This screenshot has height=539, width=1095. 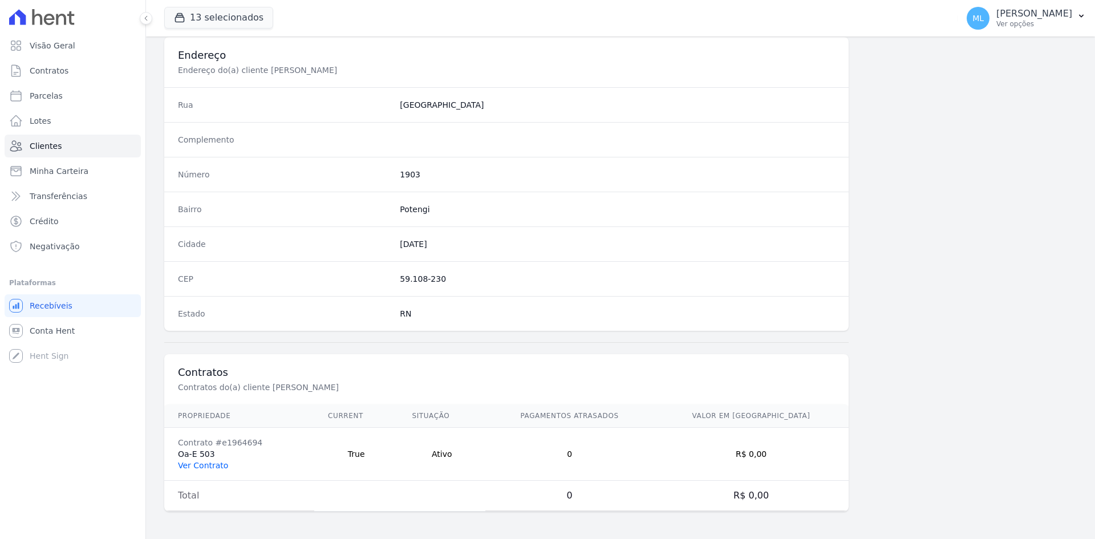 I want to click on td: Ativo, so click(x=441, y=454).